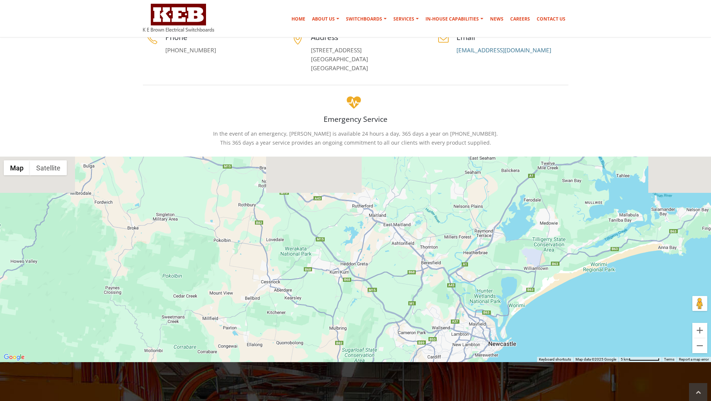  I want to click on a: In-house Capabilities, so click(454, 19).